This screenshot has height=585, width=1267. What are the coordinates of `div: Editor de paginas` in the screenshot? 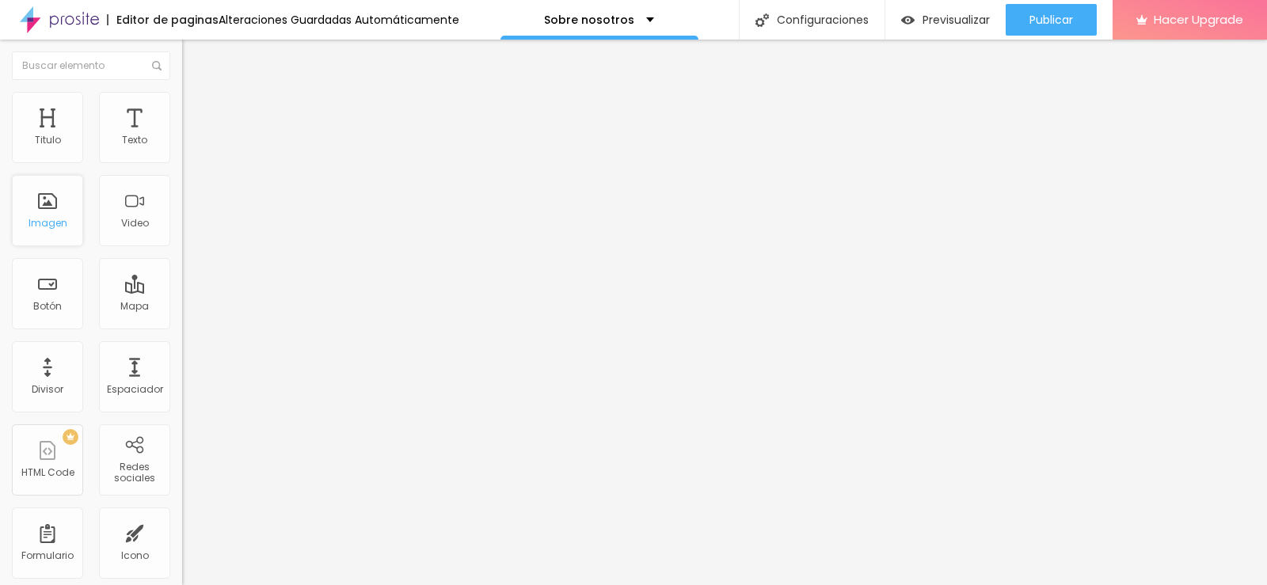 It's located at (162, 20).